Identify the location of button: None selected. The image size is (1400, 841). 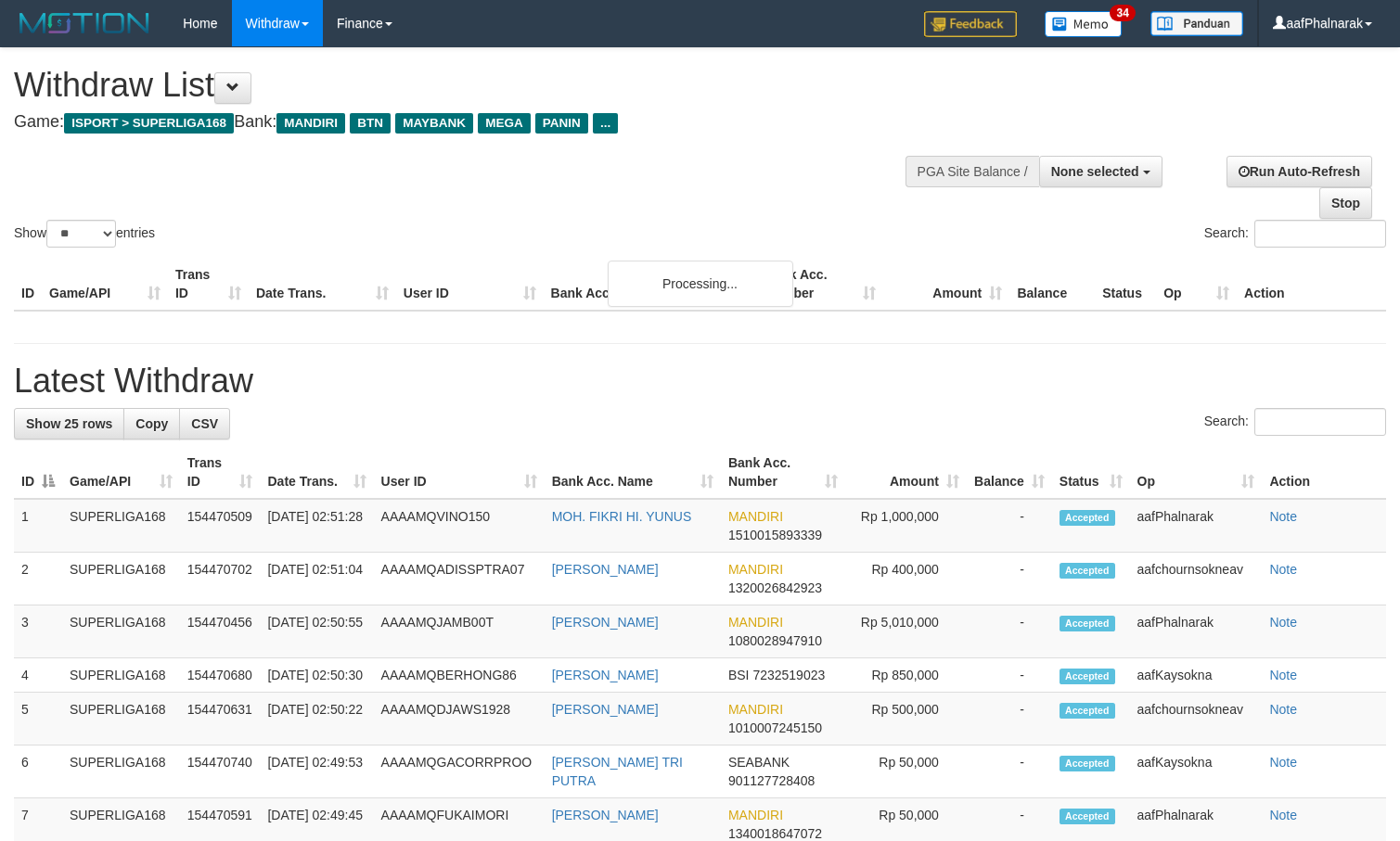
(1100, 171).